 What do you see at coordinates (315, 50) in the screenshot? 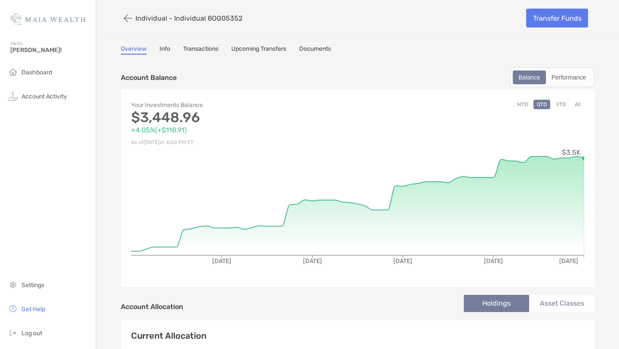
I see `a: Documents` at bounding box center [315, 50].